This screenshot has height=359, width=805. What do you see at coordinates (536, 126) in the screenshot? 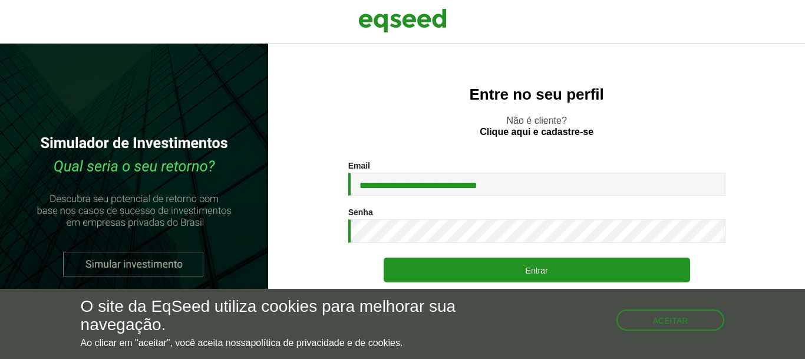
I see `p: Não é cliente?` at bounding box center [536, 126].